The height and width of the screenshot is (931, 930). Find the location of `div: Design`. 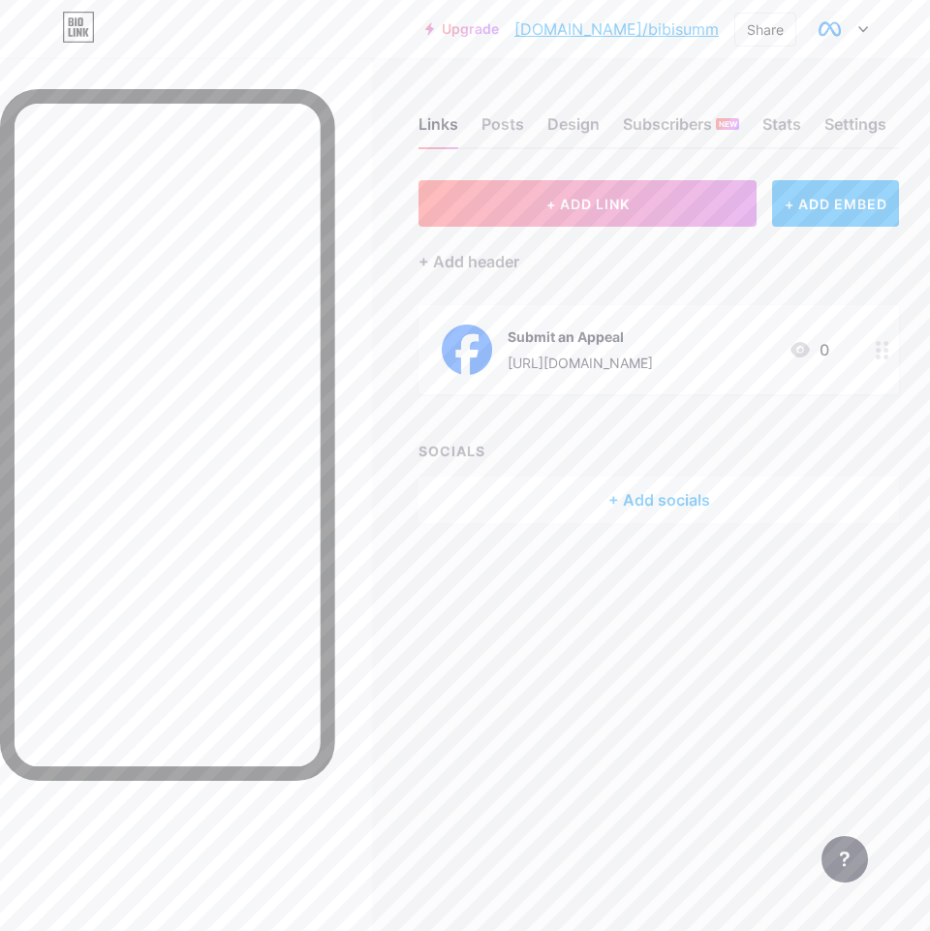

div: Design is located at coordinates (573, 130).